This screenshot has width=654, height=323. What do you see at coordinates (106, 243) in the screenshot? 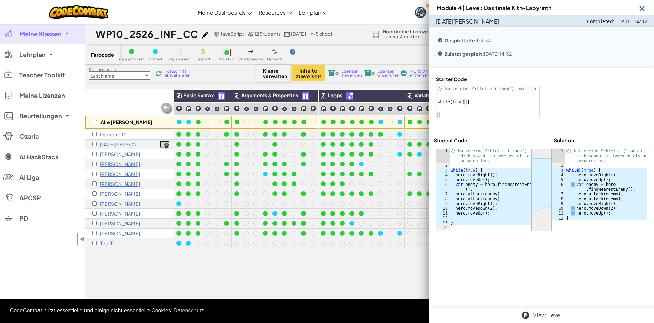
I see `p: Test T` at bounding box center [106, 243].